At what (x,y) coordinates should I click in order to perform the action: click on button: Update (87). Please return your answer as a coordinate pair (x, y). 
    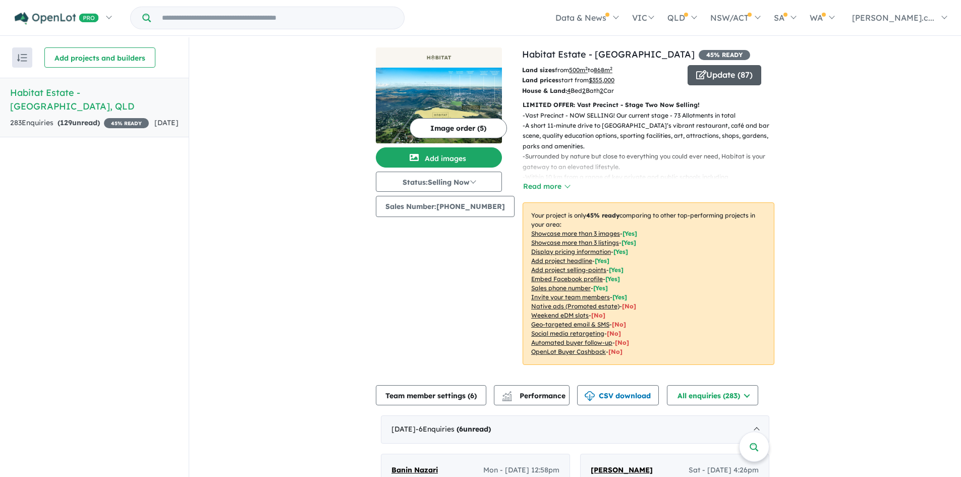
    Looking at the image, I should click on (725, 75).